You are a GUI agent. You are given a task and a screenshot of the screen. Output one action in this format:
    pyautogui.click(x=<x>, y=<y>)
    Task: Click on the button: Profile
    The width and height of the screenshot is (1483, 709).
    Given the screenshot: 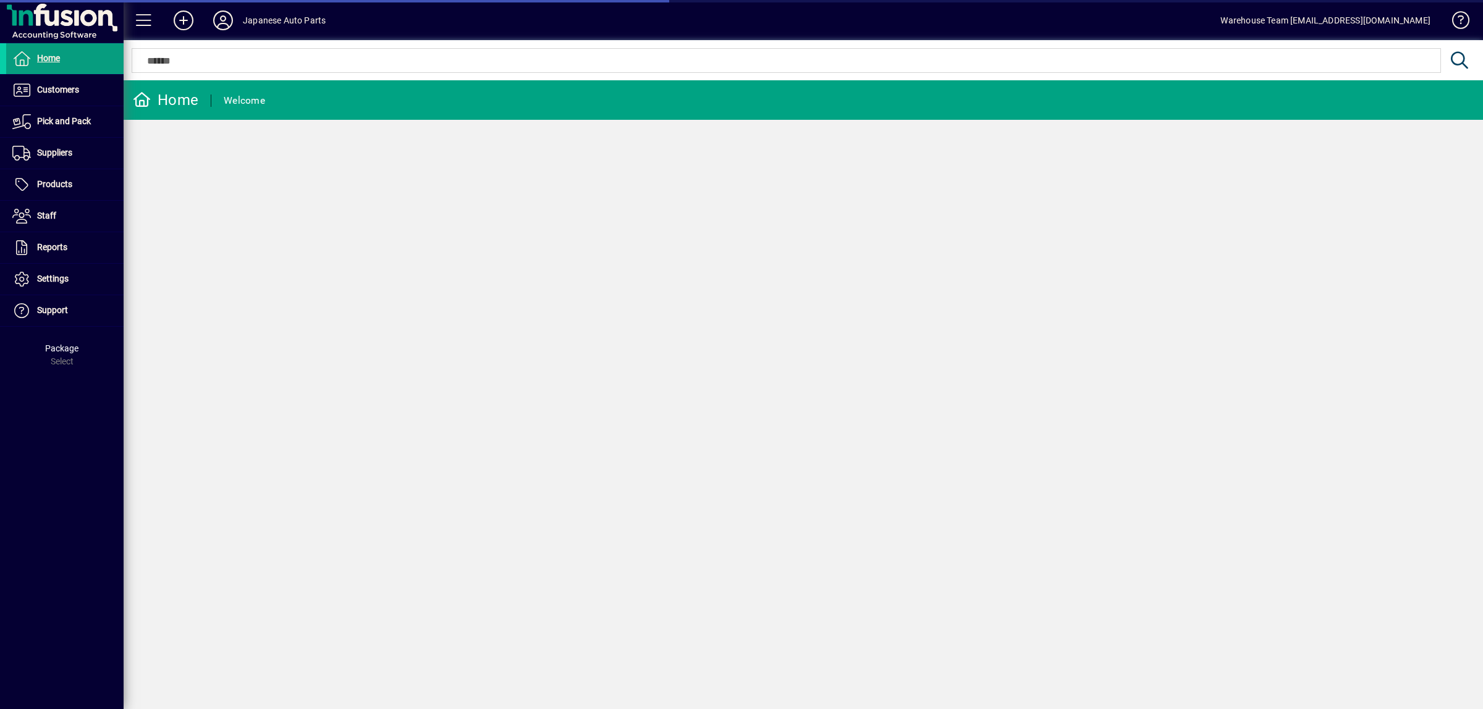 What is the action you would take?
    pyautogui.click(x=223, y=20)
    